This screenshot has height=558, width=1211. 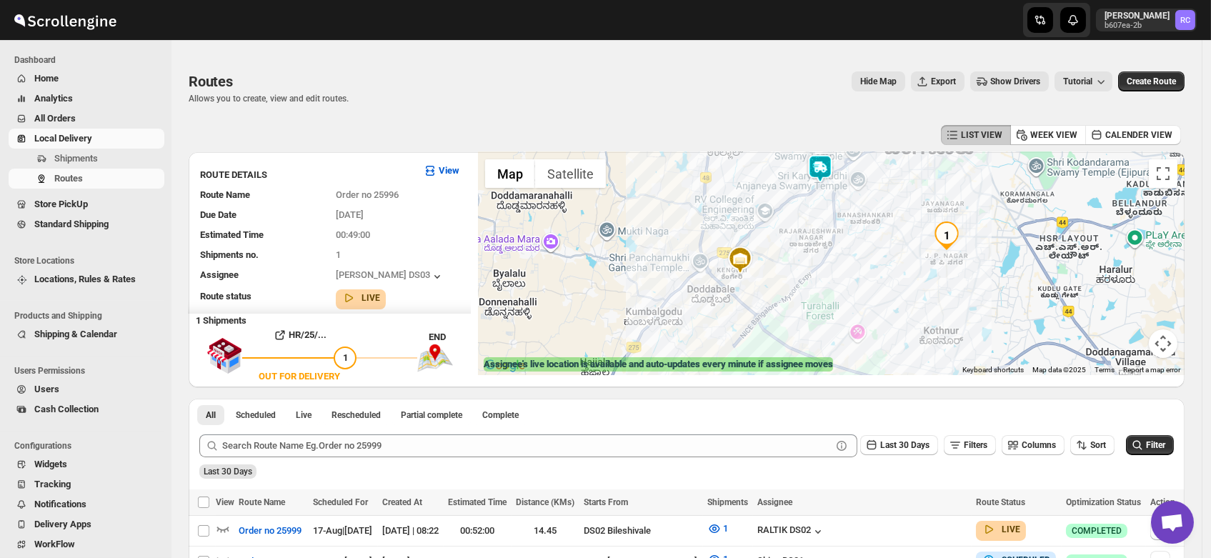 What do you see at coordinates (61, 204) in the screenshot?
I see `span: Store PickUp` at bounding box center [61, 204].